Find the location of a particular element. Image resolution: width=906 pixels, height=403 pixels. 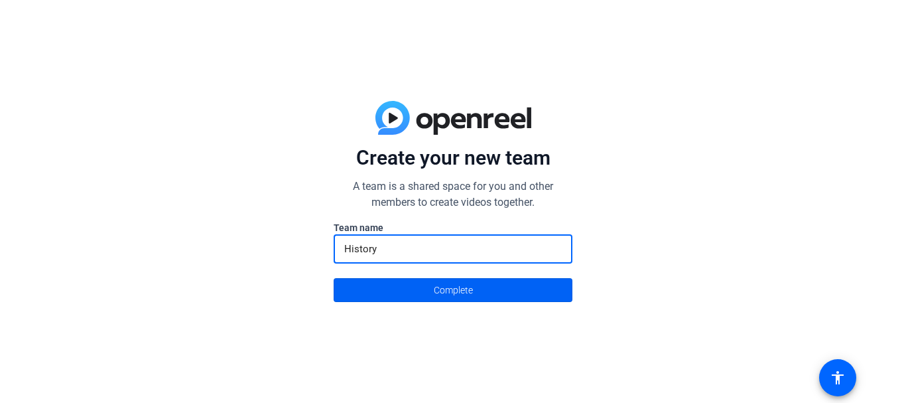

img: blue-gradient.svg is located at coordinates (453, 118).